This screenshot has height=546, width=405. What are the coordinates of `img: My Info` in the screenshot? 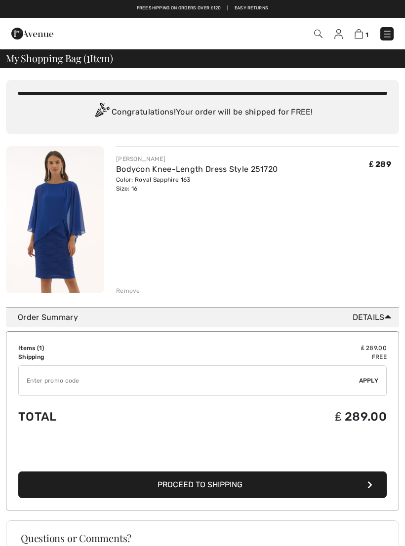 It's located at (338, 34).